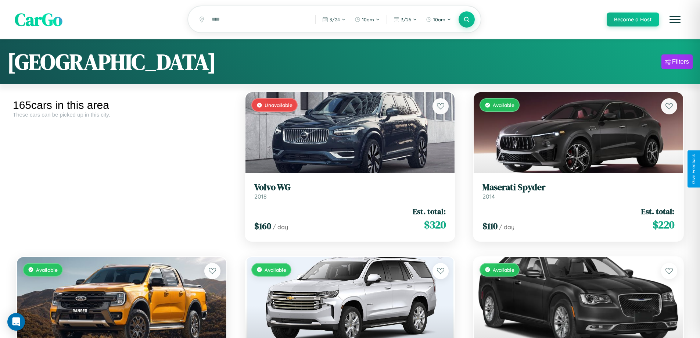  I want to click on div: These cars can be picked up in this city., so click(122, 114).